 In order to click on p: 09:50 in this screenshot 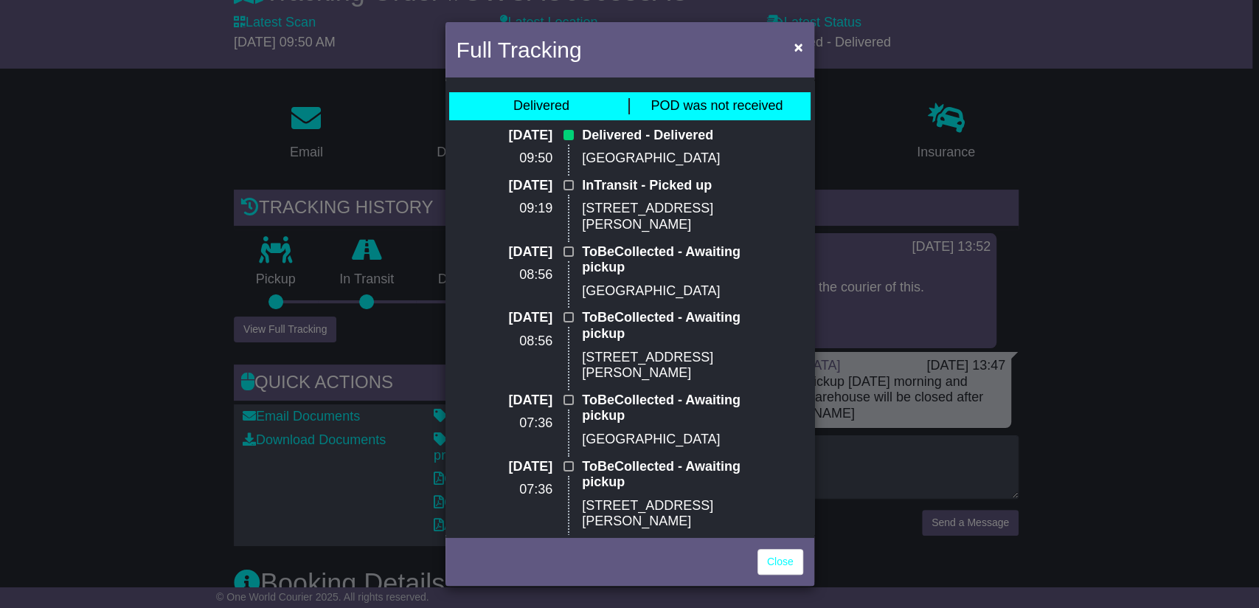, I will do `click(513, 159)`.